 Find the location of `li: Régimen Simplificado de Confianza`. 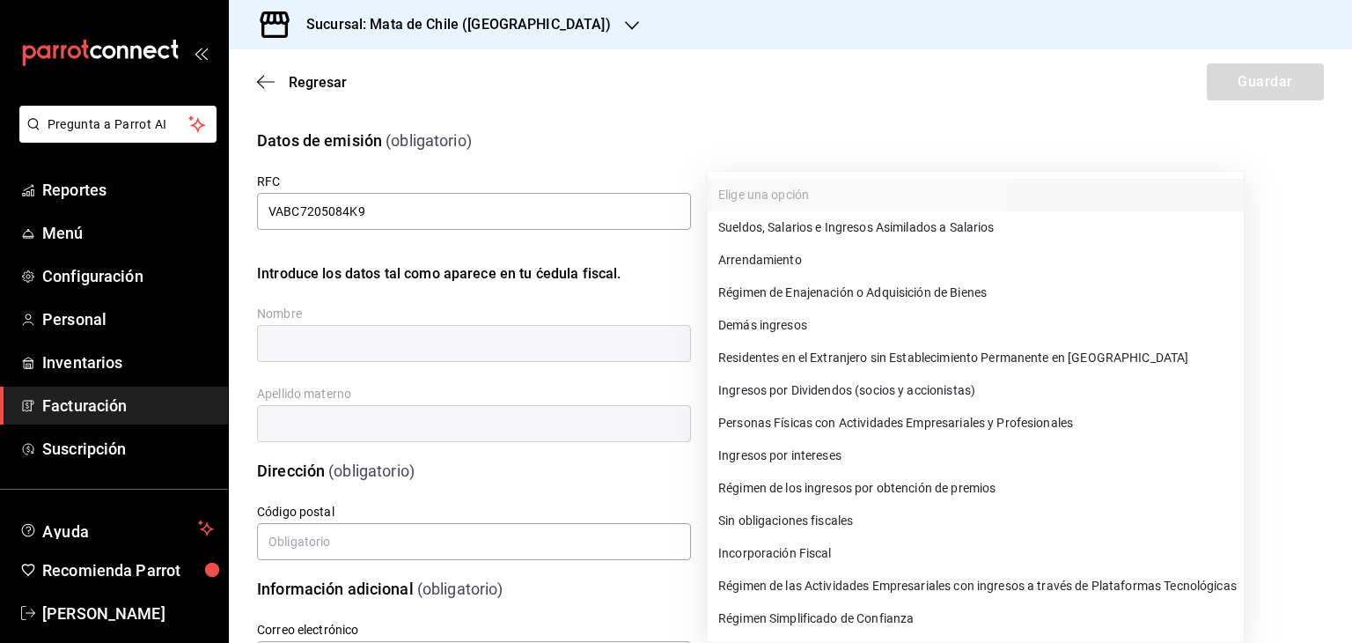

li: Régimen Simplificado de Confianza is located at coordinates (975, 618).